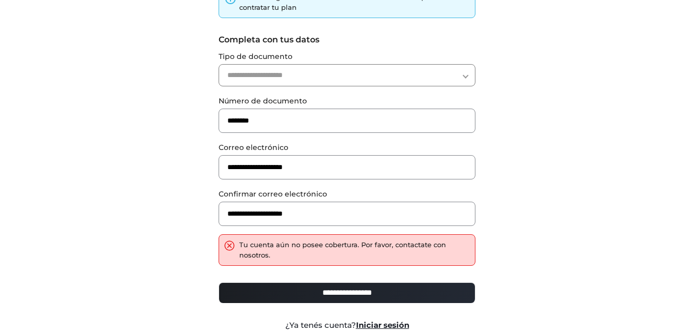 This screenshot has width=694, height=332. What do you see at coordinates (347, 194) in the screenshot?
I see `label: Confirmar correo electrónico` at bounding box center [347, 194].